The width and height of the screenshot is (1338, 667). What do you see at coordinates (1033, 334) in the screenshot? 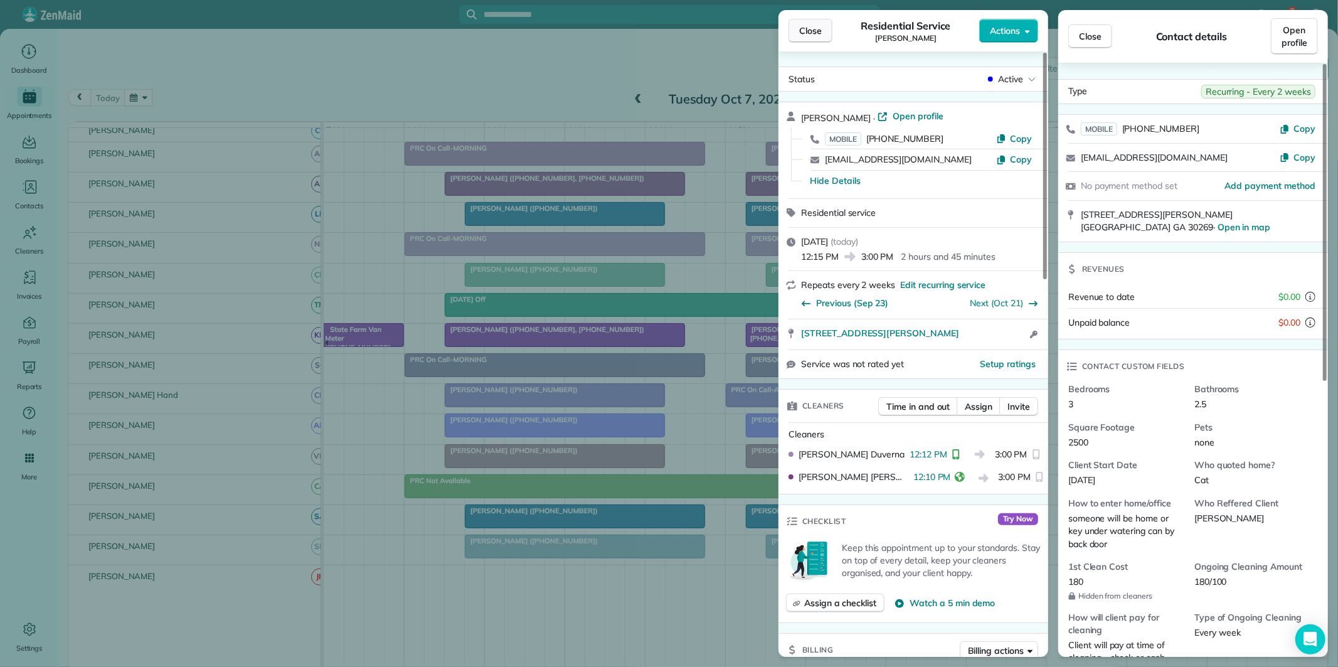
I see `button: Open access information` at bounding box center [1033, 334].